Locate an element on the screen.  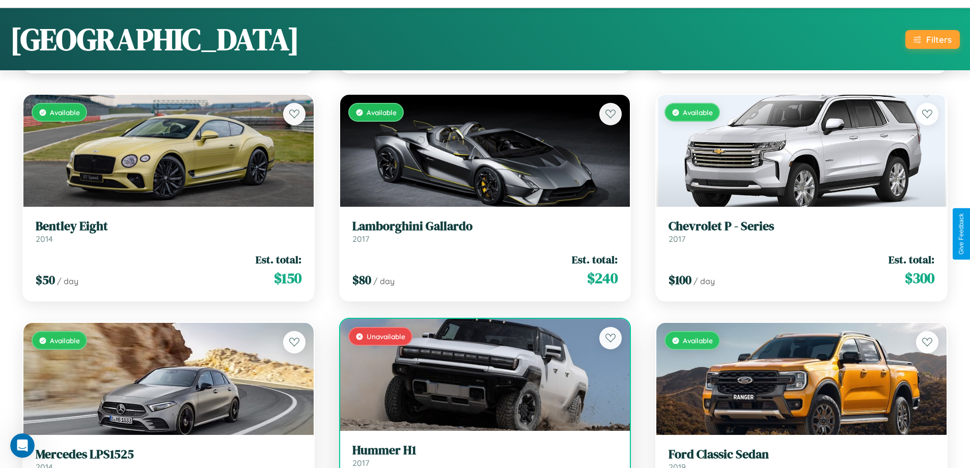
h3: Lamborghini Gallardo is located at coordinates (485, 226).